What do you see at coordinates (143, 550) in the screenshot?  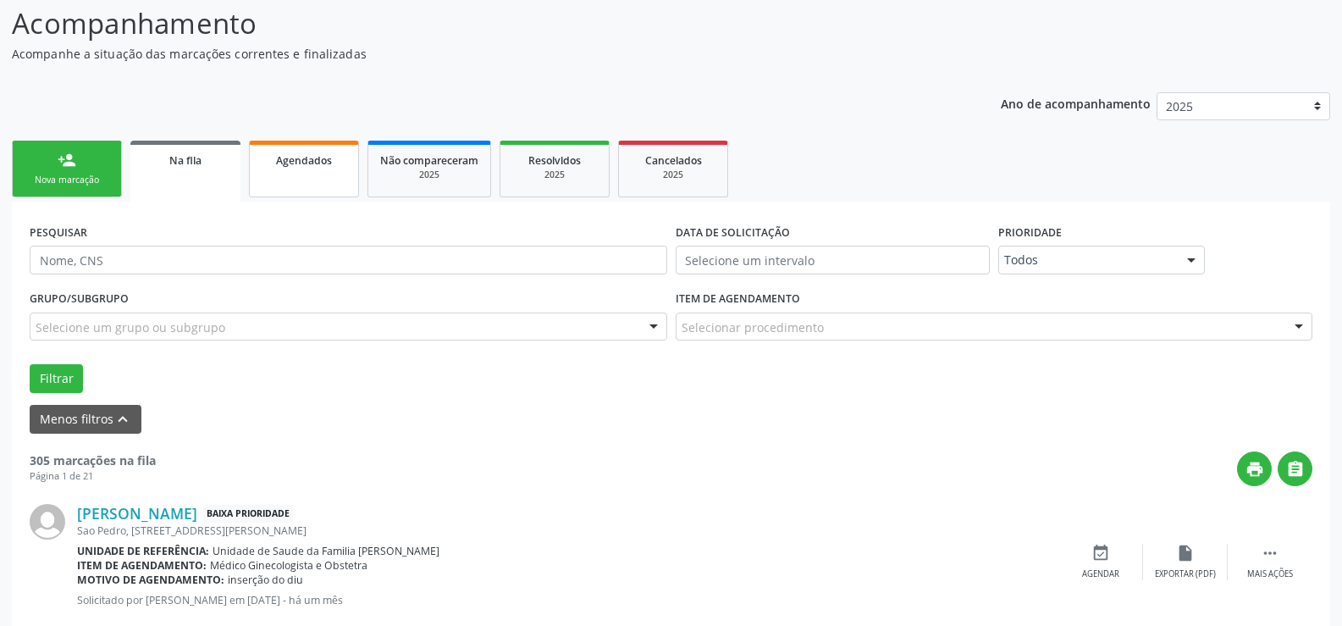 I see `b: Unidade de referência:` at bounding box center [143, 550].